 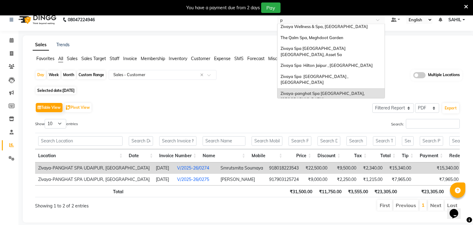 What do you see at coordinates (444, 75) in the screenshot?
I see `span: Multiple Locations` at bounding box center [444, 75].